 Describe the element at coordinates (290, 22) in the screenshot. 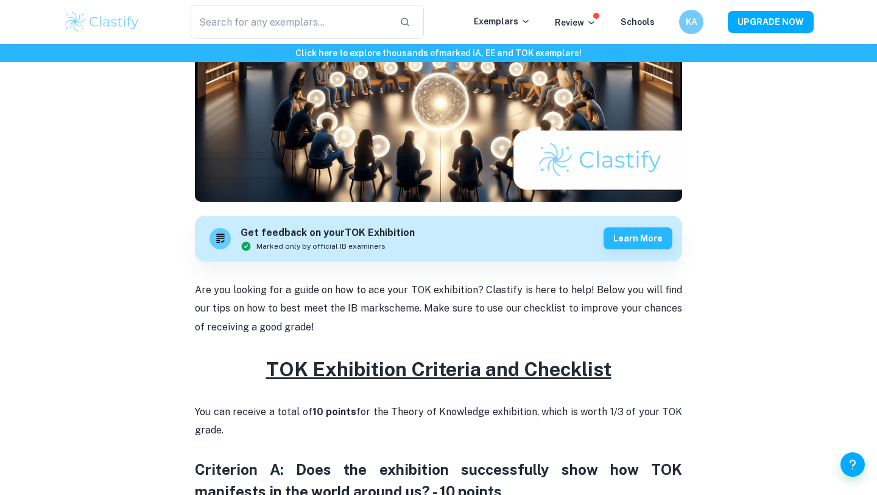

I see `input: Search for any exemplars...` at that location.